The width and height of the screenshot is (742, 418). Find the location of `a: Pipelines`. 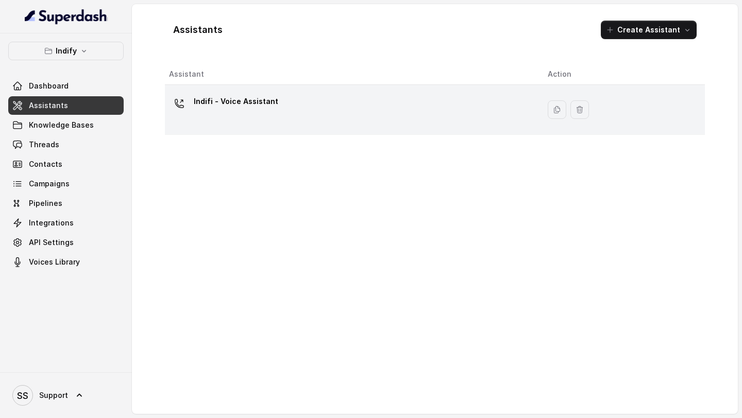

a: Pipelines is located at coordinates (66, 203).